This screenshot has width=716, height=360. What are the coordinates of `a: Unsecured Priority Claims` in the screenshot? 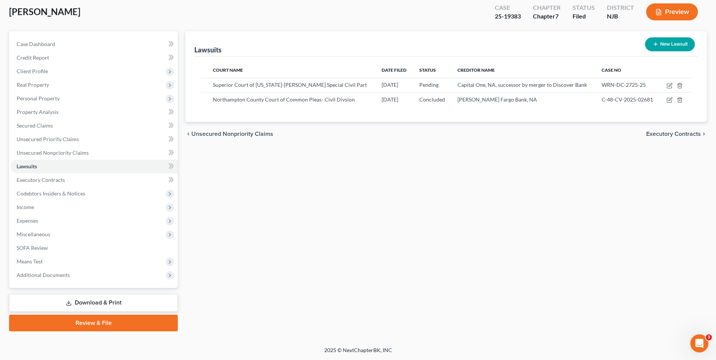 It's located at (94, 139).